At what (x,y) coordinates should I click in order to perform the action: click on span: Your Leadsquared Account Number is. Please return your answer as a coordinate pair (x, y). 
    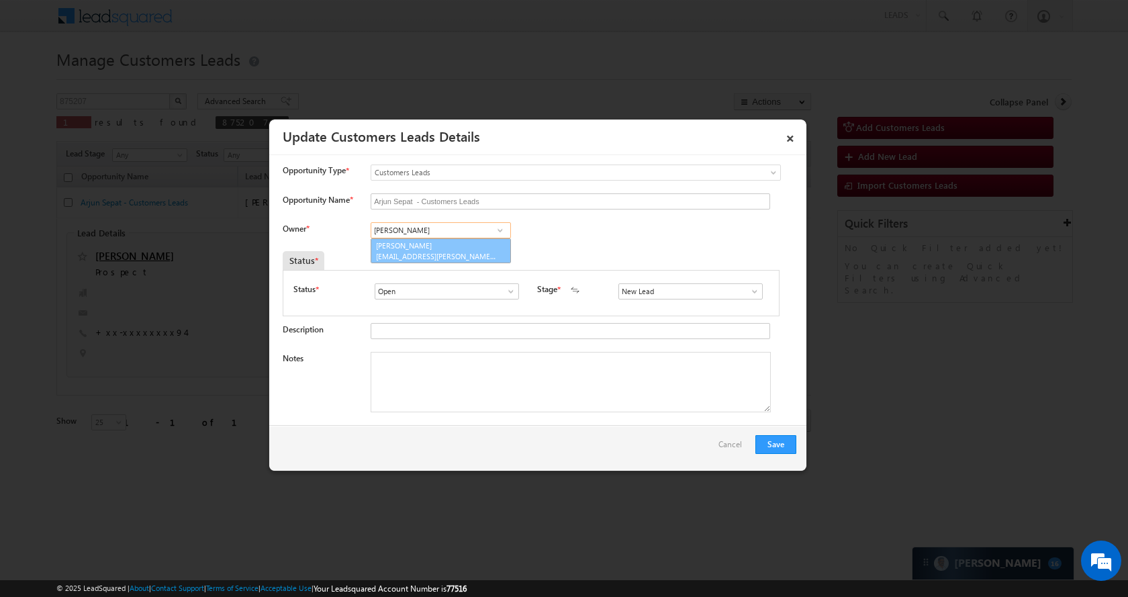
    Looking at the image, I should click on (390, 588).